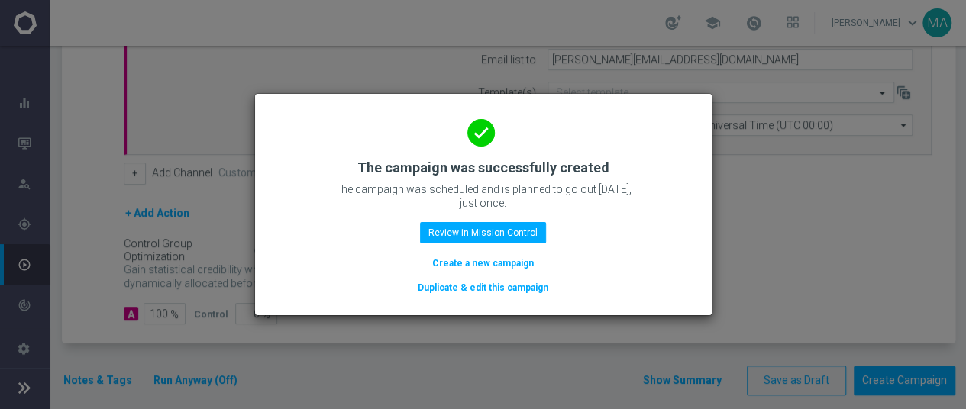  What do you see at coordinates (481, 133) in the screenshot?
I see `i: done` at bounding box center [481, 133].